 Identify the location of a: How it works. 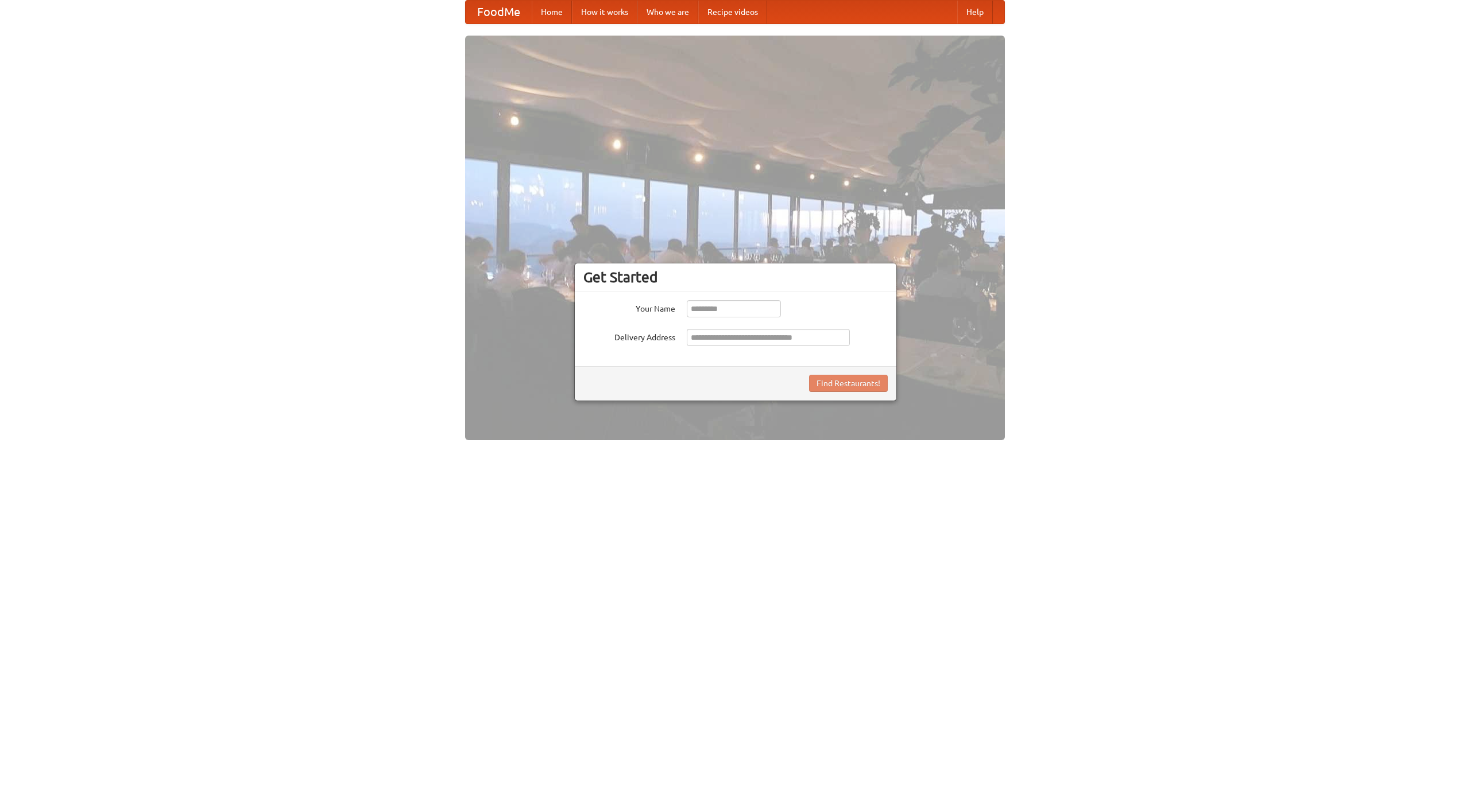
(604, 12).